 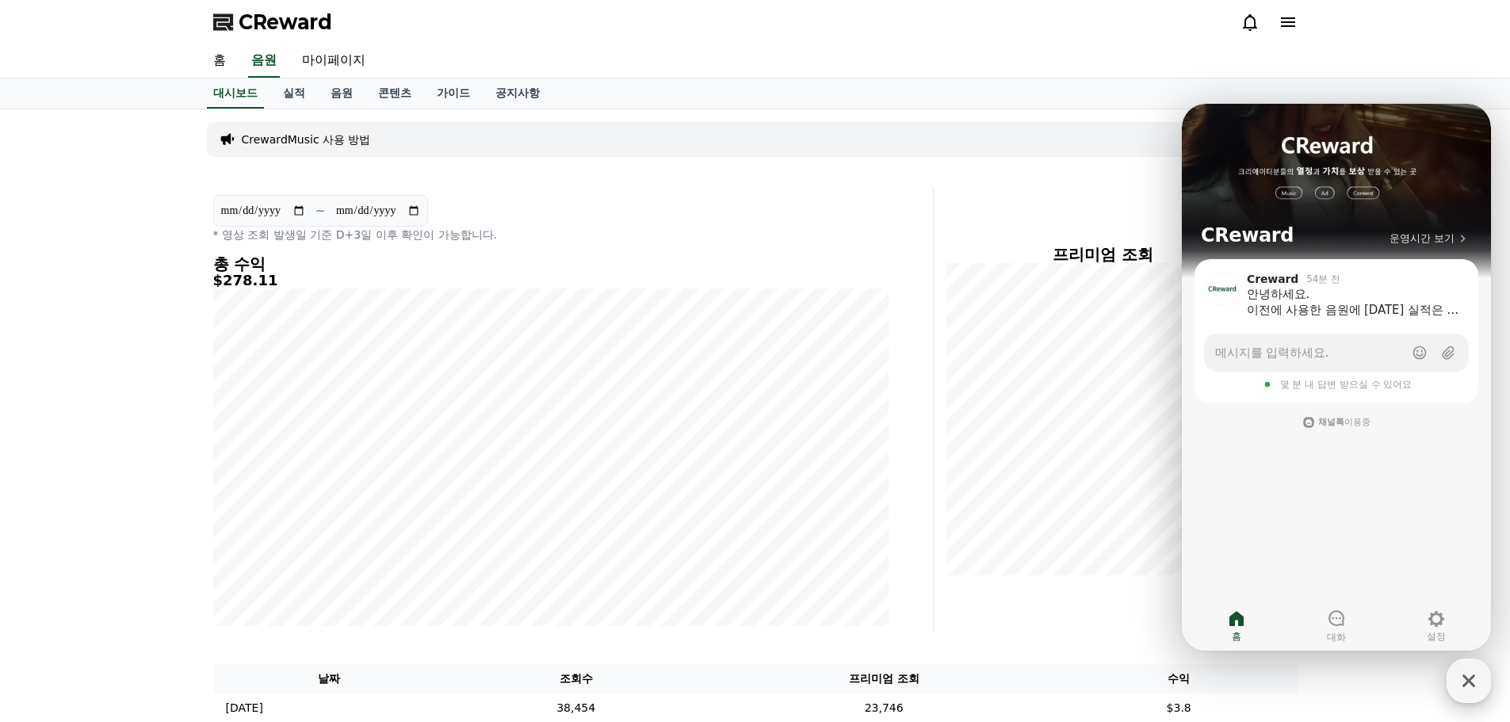 What do you see at coordinates (884, 679) in the screenshot?
I see `th: 프리미엄 조회` at bounding box center [884, 679].